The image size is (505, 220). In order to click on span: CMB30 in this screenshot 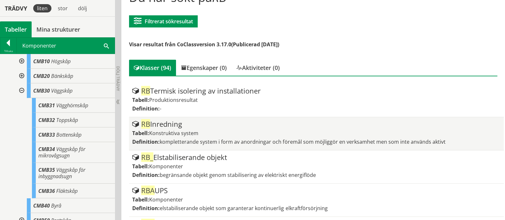, I will do `click(42, 91)`.